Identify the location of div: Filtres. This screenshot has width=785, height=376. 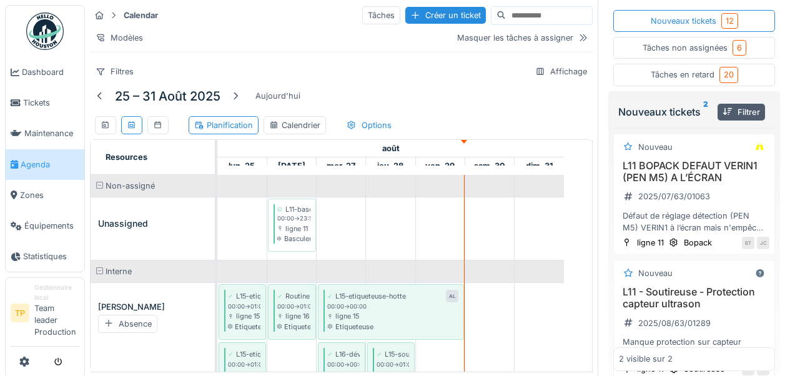
(114, 71).